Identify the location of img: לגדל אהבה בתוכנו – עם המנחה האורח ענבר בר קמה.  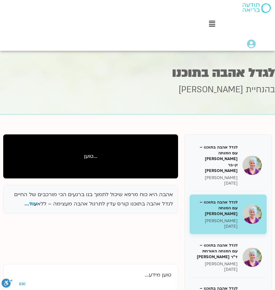
(252, 214).